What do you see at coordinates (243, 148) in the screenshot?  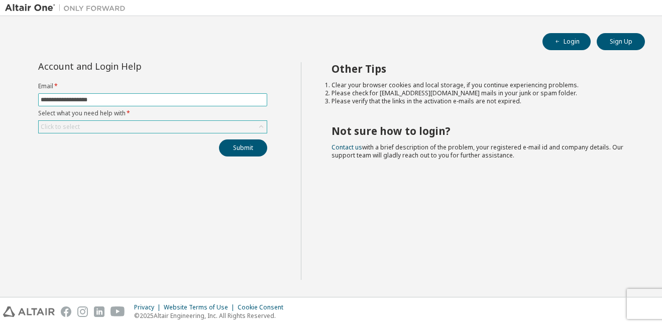 I see `button: Submit` at bounding box center [243, 148].